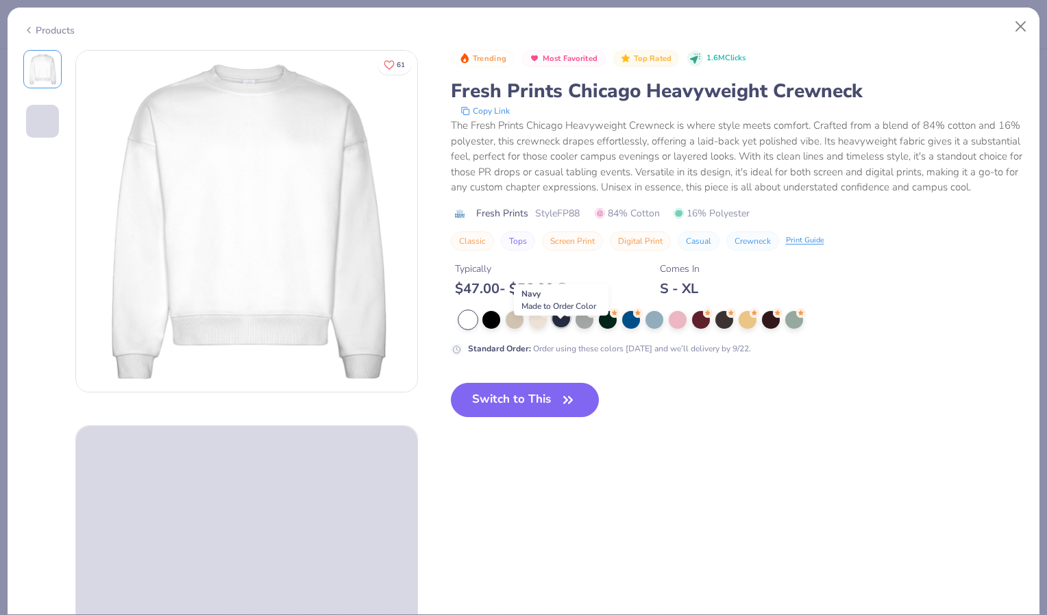  What do you see at coordinates (752, 241) in the screenshot?
I see `button: Crewneck` at bounding box center [752, 241].